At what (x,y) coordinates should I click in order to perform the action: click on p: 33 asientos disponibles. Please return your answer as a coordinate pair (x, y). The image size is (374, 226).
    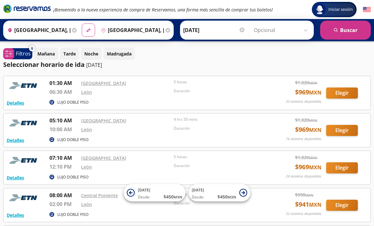
    Looking at the image, I should click on (304, 101).